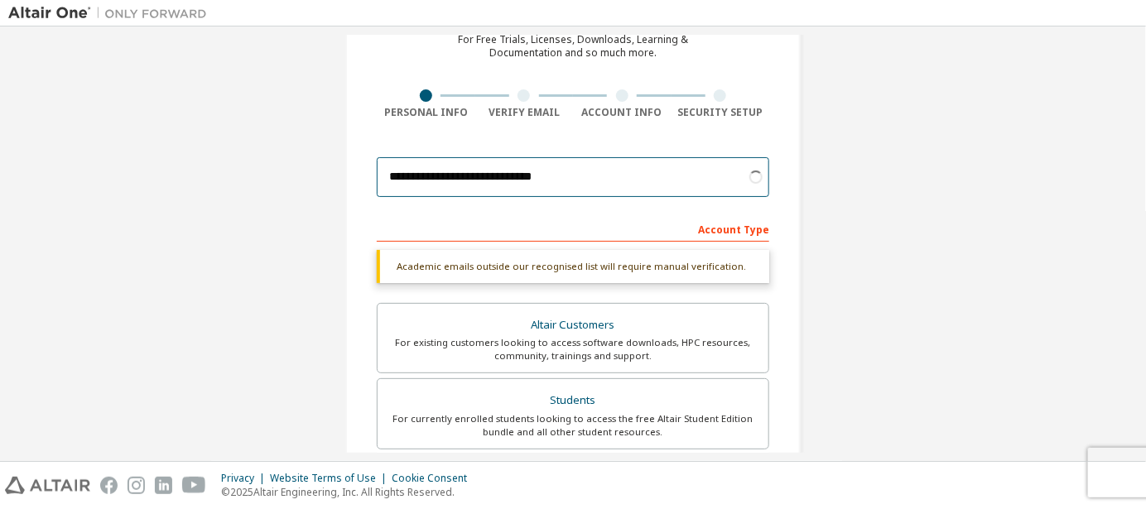  Describe the element at coordinates (573, 46) in the screenshot. I see `div: For Free Trials, Licenses, Downloads, Learning & Documentation and so much more.` at that location.